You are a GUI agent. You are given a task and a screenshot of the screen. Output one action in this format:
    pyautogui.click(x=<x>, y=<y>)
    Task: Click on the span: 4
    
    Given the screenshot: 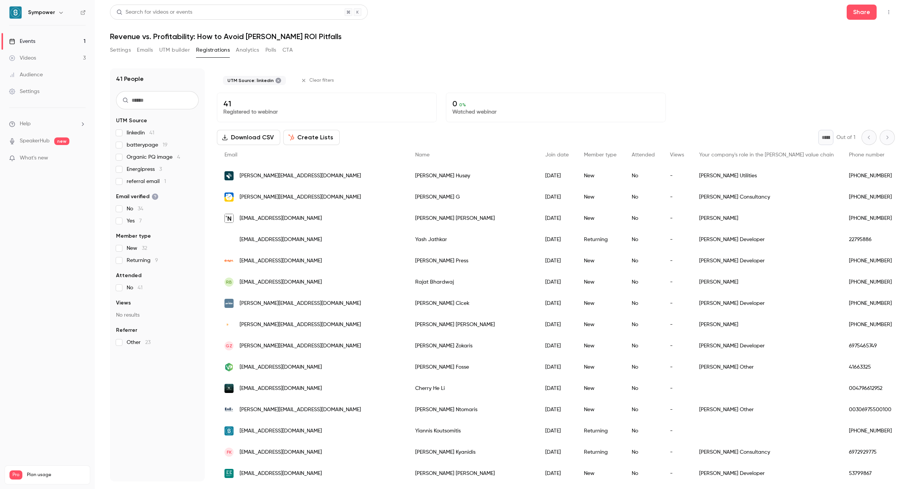 What is the action you would take?
    pyautogui.click(x=179, y=157)
    